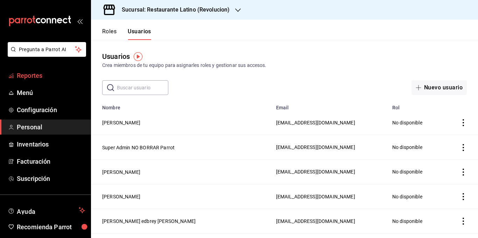  I want to click on span: Facturación, so click(51, 161).